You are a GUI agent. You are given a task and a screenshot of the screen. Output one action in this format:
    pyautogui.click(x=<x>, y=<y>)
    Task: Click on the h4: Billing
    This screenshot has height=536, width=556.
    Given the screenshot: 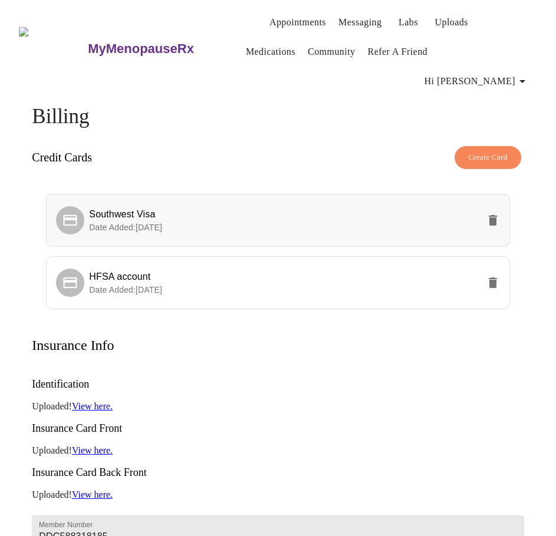 What is the action you would take?
    pyautogui.click(x=278, y=117)
    